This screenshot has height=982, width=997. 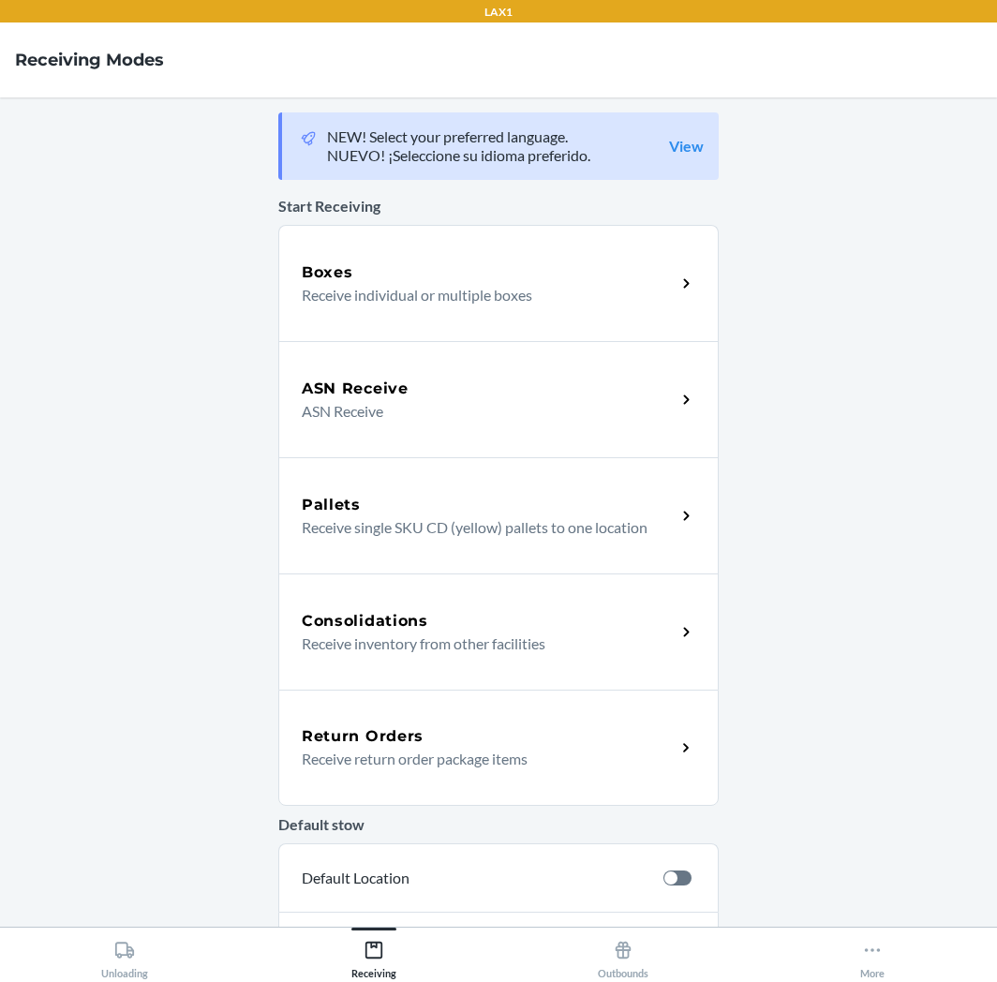 I want to click on a: BoxesReceive individual or multiple boxes, so click(x=499, y=283).